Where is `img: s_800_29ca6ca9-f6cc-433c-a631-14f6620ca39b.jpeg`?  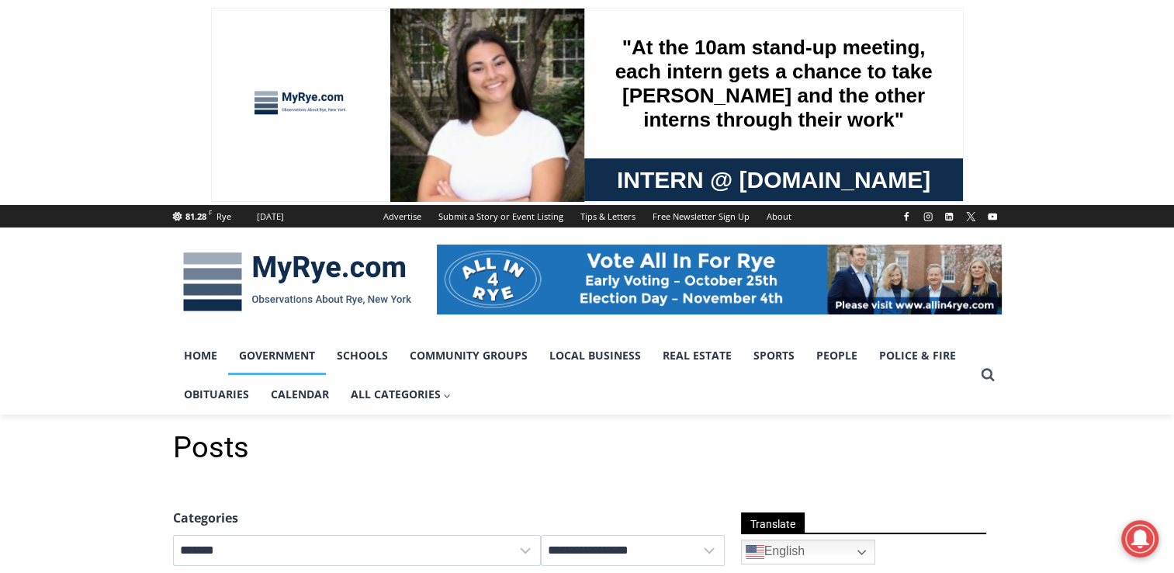 img: s_800_29ca6ca9-f6cc-433c-a631-14f6620ca39b.jpeg is located at coordinates (78, 78).